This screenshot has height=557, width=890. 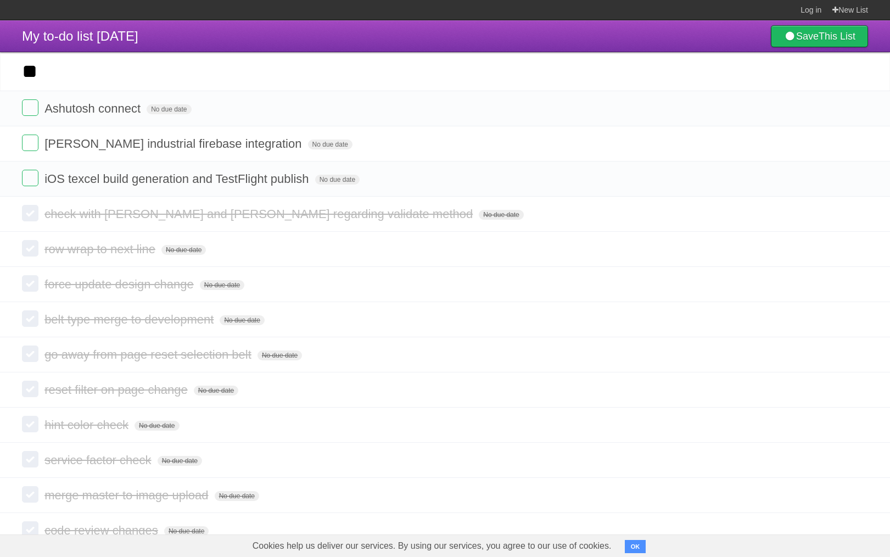 What do you see at coordinates (178, 178) in the screenshot?
I see `span: iOS texcel build generation and TestFlight publish` at bounding box center [178, 178].